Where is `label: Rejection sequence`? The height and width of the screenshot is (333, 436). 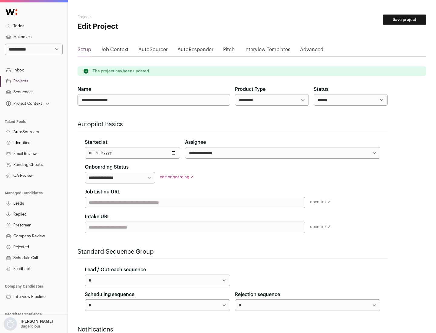
label: Rejection sequence is located at coordinates (257, 295).